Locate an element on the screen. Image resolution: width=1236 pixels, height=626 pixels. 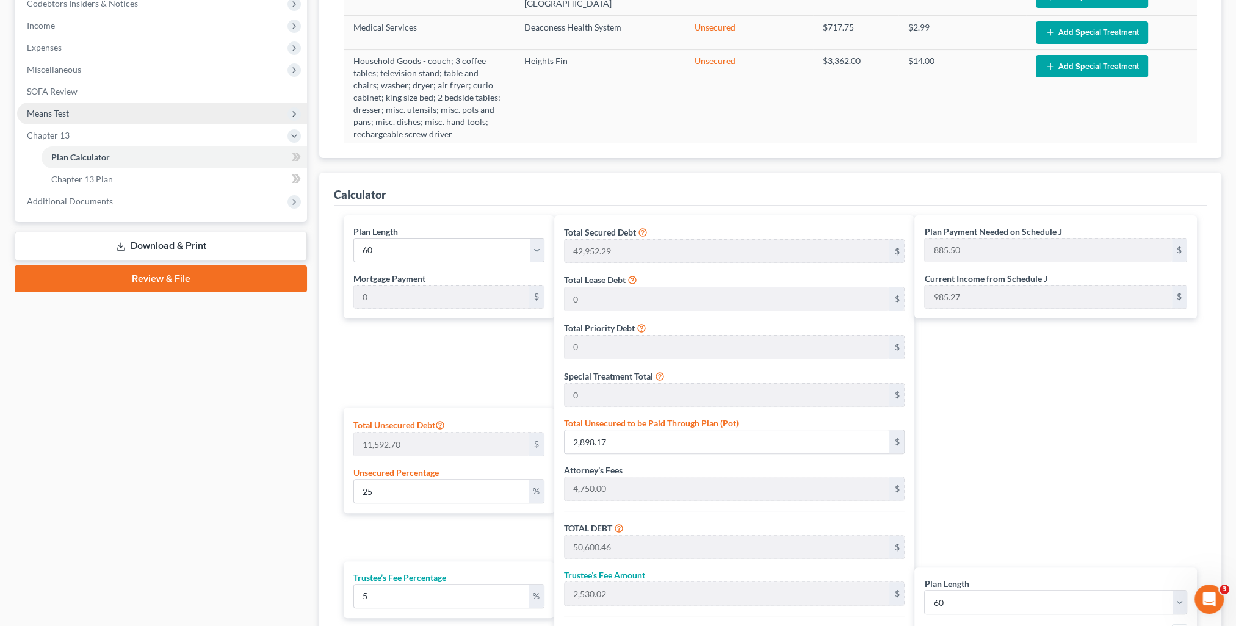
label: Unsecured Percentage is located at coordinates (396, 472).